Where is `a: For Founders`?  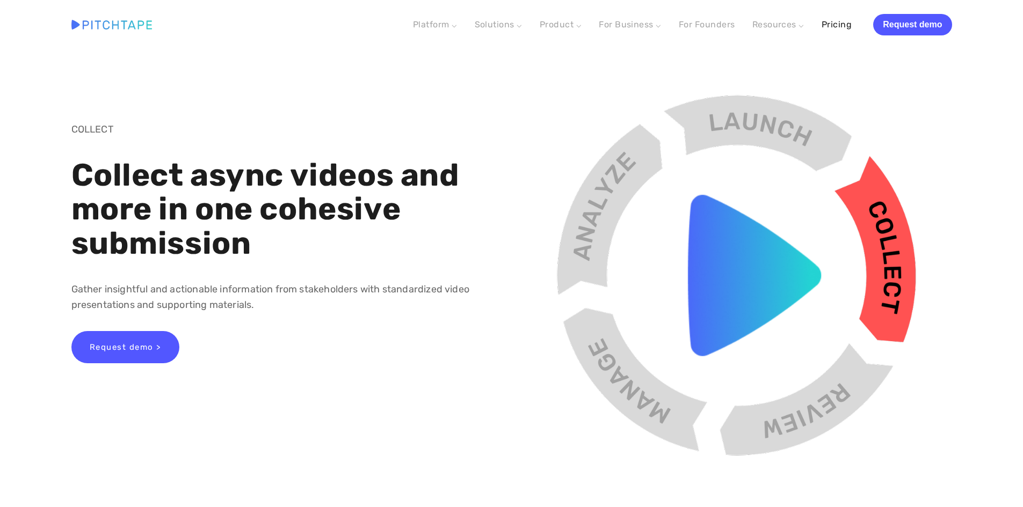
a: For Founders is located at coordinates (707, 25).